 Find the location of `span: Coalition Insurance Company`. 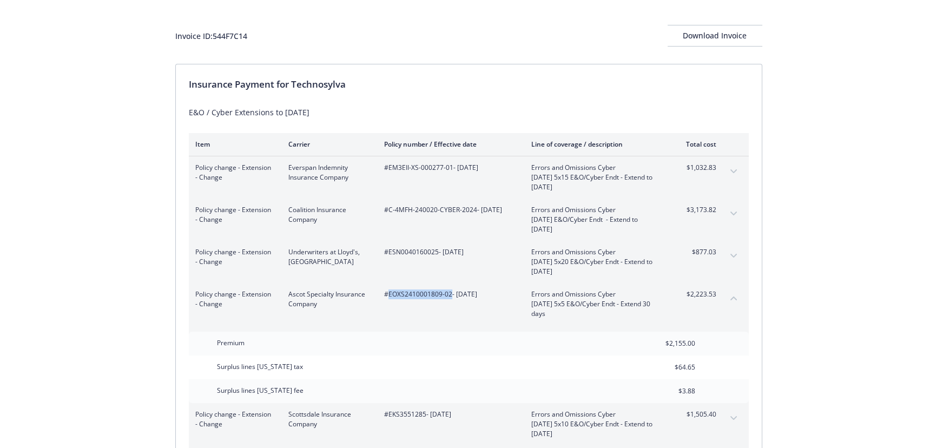

span: Coalition Insurance Company is located at coordinates (327, 215).